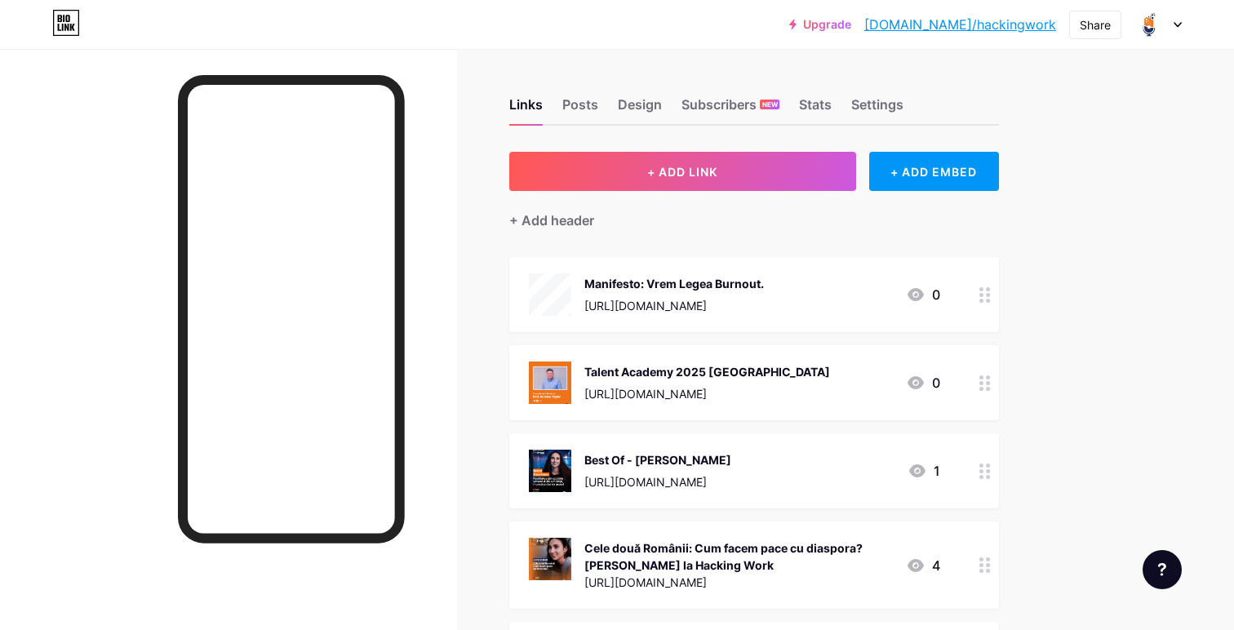 The width and height of the screenshot is (1234, 630). Describe the element at coordinates (934, 171) in the screenshot. I see `div: + ADD EMBED` at that location.